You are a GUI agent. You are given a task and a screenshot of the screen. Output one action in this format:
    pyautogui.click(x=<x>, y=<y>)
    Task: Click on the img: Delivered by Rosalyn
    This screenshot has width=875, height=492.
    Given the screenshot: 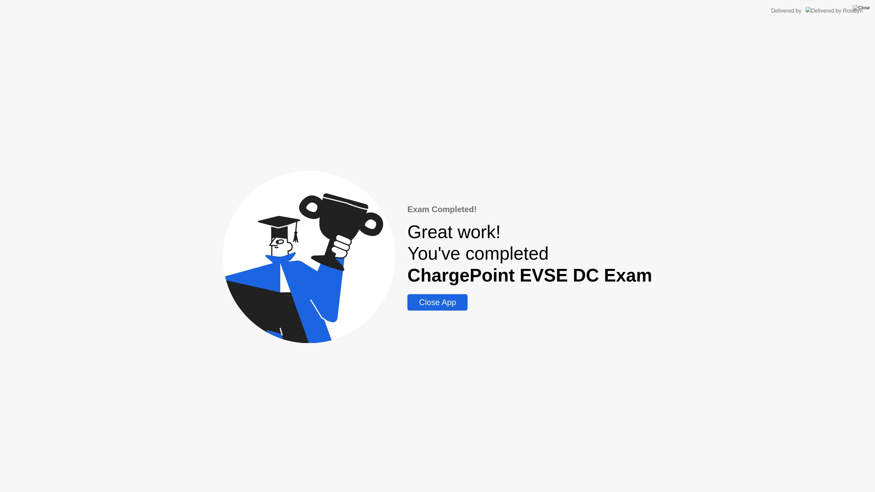 What is the action you would take?
    pyautogui.click(x=834, y=11)
    